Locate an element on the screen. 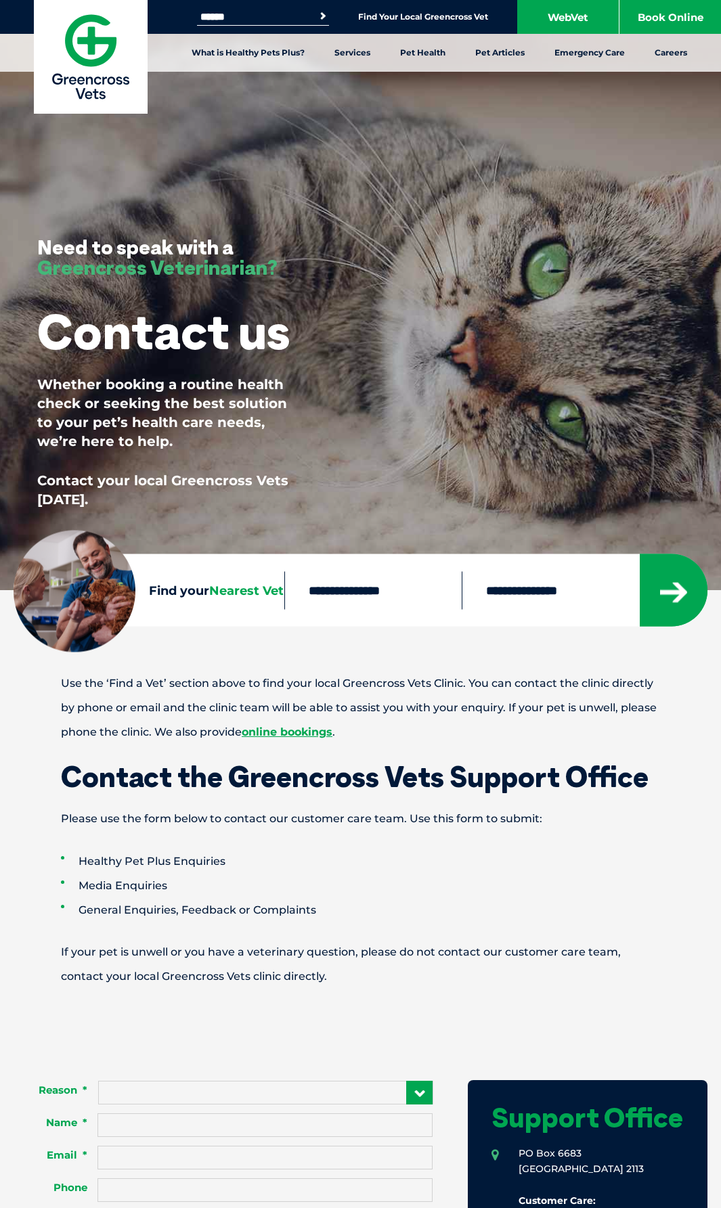 The height and width of the screenshot is (1208, 721). span: Greencross Veterinarian? is located at coordinates (157, 267).